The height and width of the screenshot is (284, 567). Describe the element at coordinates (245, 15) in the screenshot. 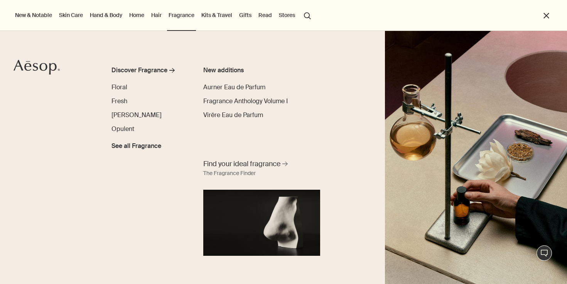

I see `a: Gifts` at that location.